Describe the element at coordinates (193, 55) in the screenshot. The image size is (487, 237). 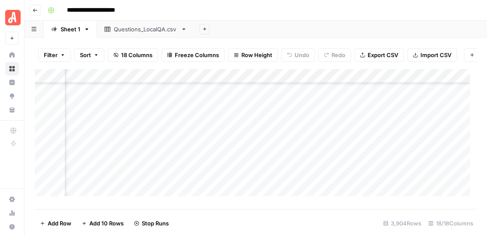
I see `button: Freeze Columns` at that location.